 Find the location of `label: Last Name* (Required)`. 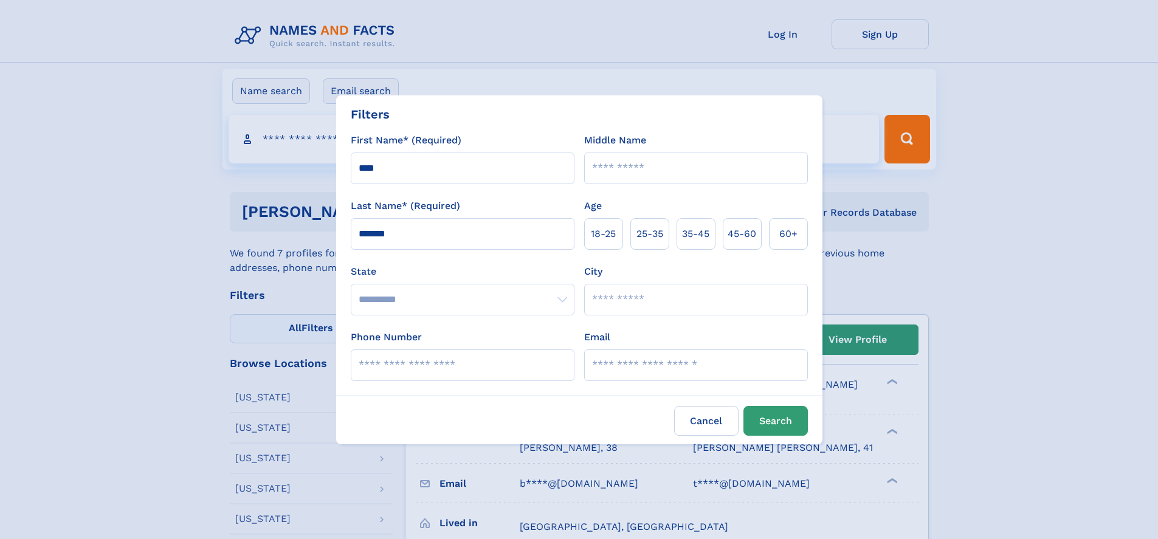

label: Last Name* (Required) is located at coordinates (405, 206).